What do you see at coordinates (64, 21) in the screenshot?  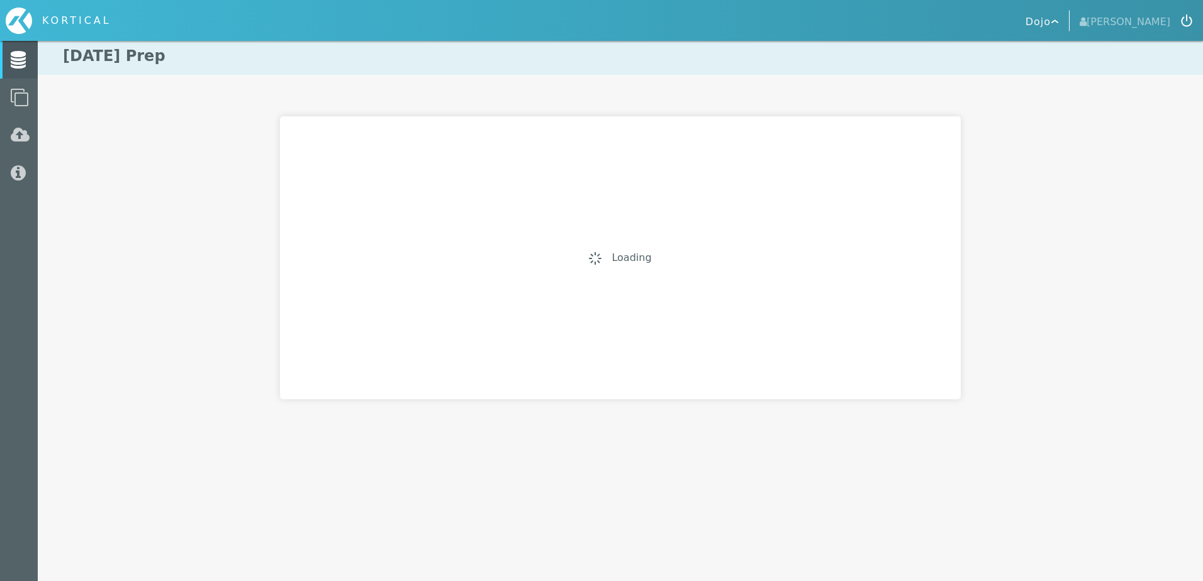 I see `div: Home` at bounding box center [64, 21].